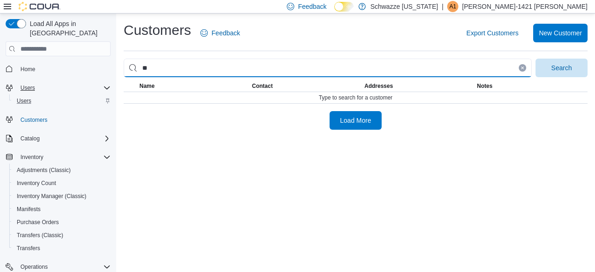  Describe the element at coordinates (356, 120) in the screenshot. I see `button: Load More` at that location.